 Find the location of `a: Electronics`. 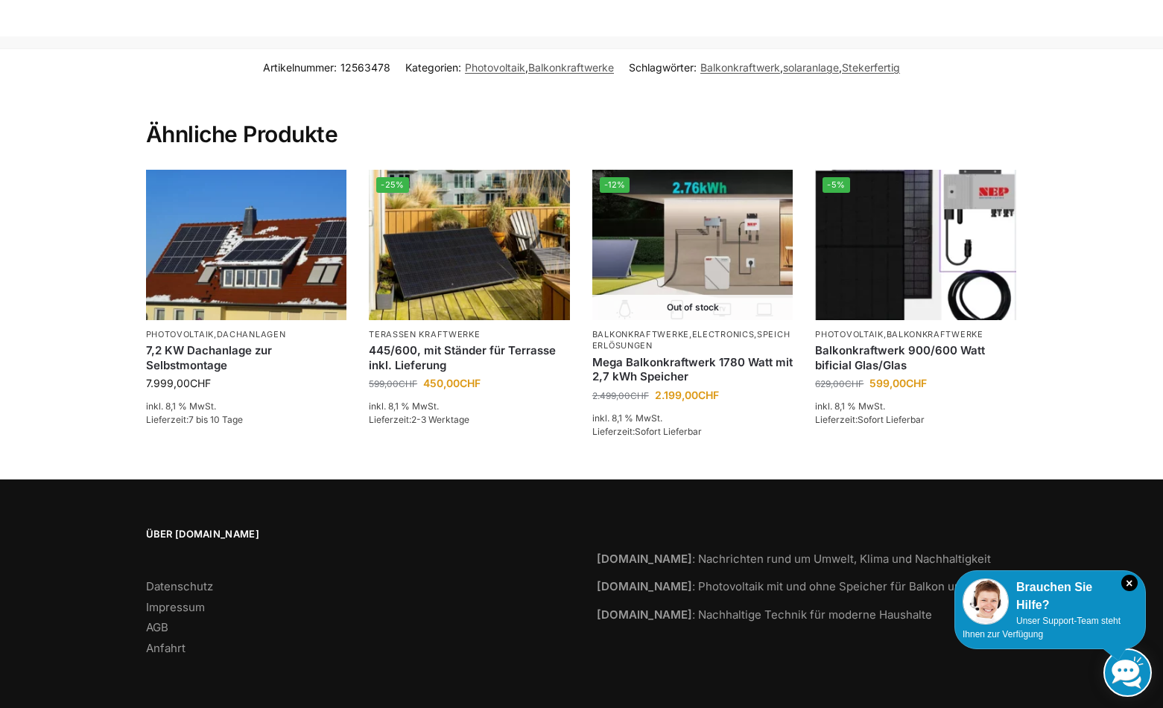

a: Electronics is located at coordinates (723, 334).